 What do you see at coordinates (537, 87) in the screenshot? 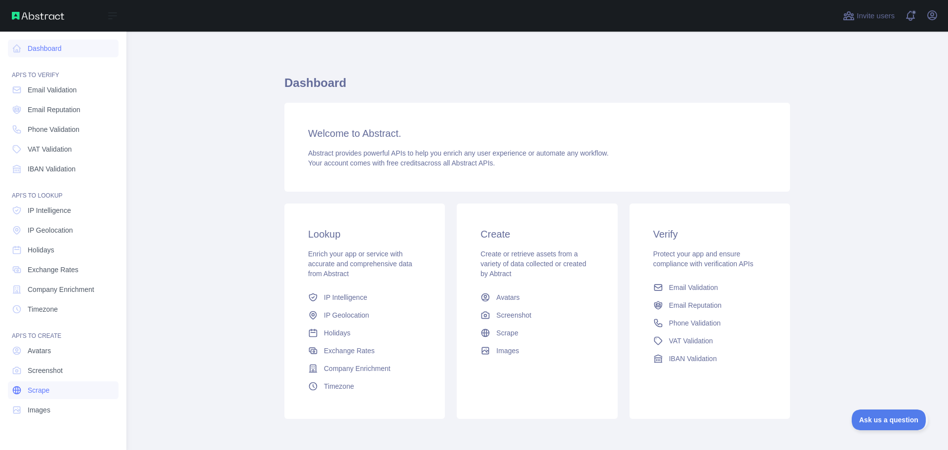
I see `h1: Dashboard` at bounding box center [537, 87].